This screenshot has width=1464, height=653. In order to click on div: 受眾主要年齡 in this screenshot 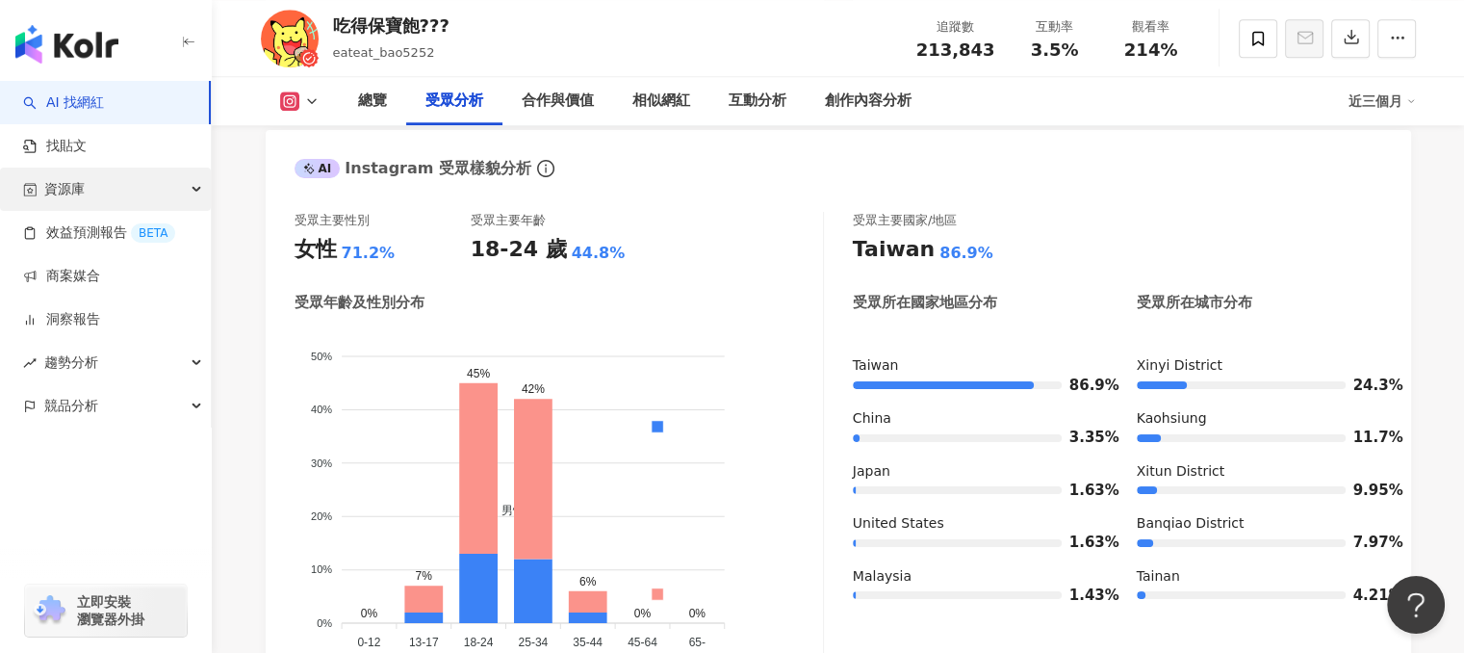, I will do `click(508, 220)`.